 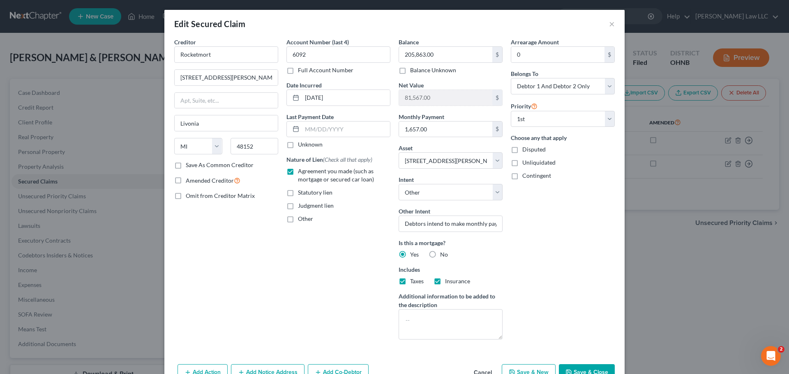 I want to click on label: Is this a mortgage?, so click(x=450, y=243).